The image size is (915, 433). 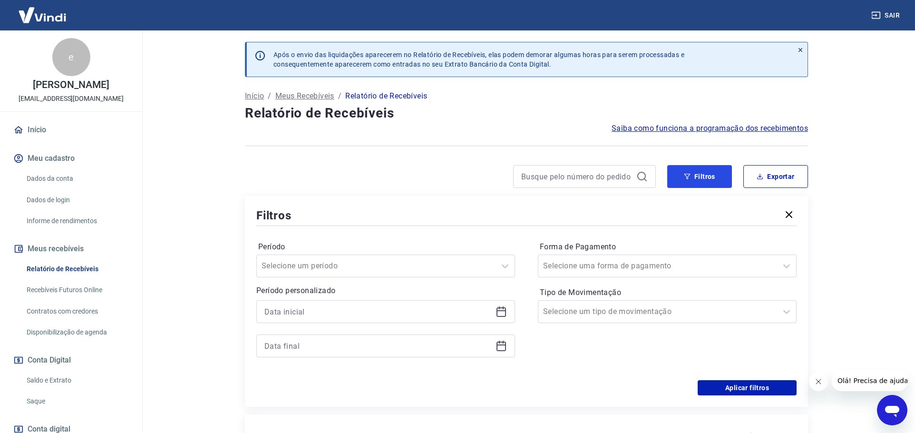 I want to click on a: Relatório de Recebíveis, so click(x=77, y=269).